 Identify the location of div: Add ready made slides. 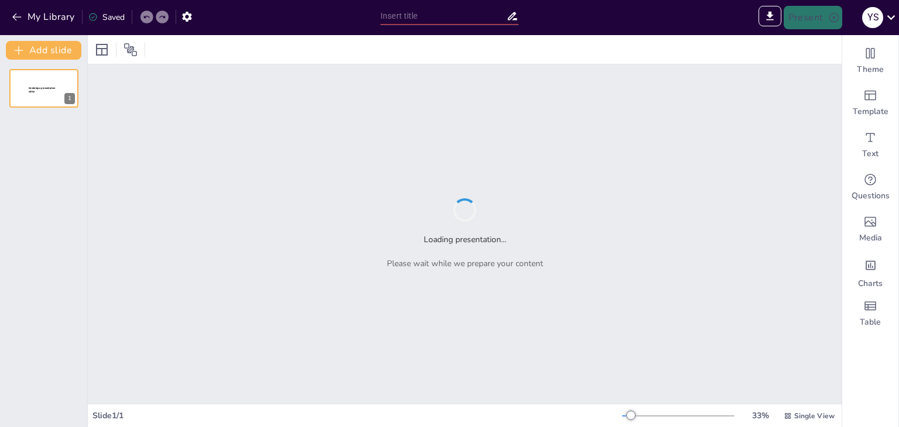
(871, 103).